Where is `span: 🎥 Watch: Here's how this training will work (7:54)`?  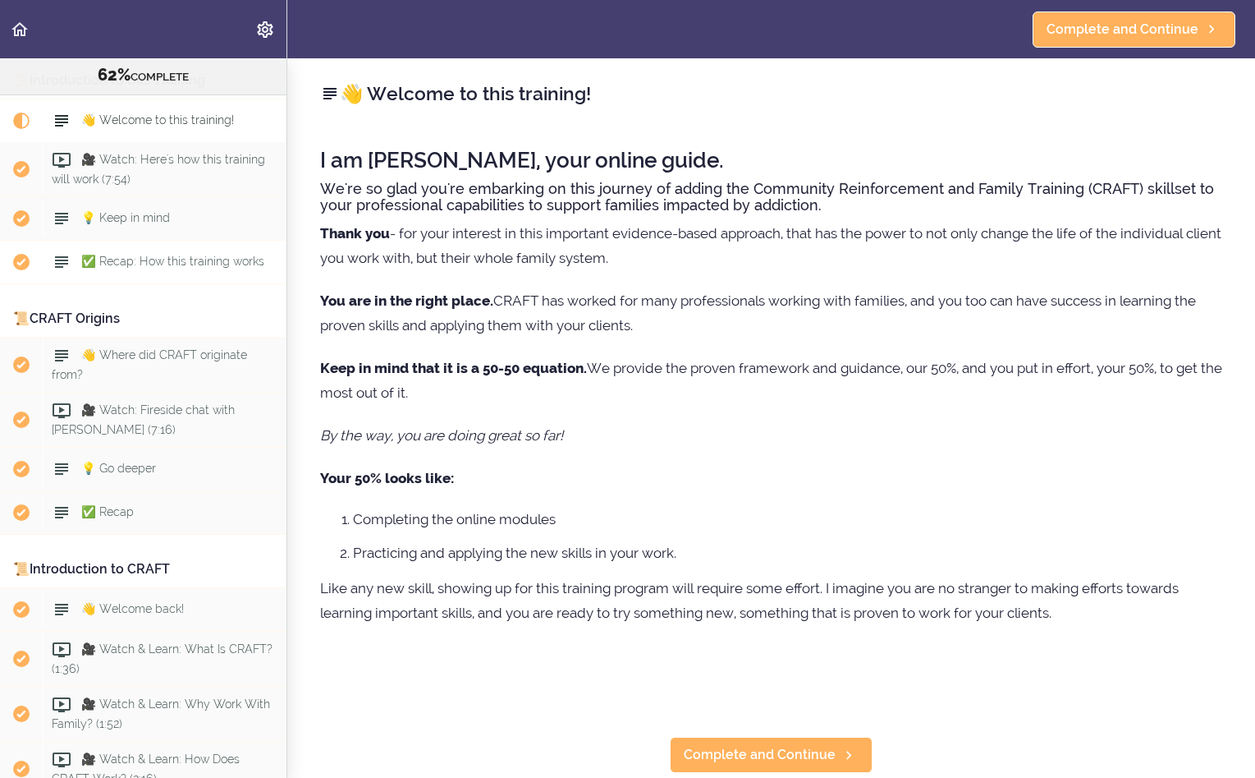 span: 🎥 Watch: Here's how this training will work (7:54) is located at coordinates (158, 168).